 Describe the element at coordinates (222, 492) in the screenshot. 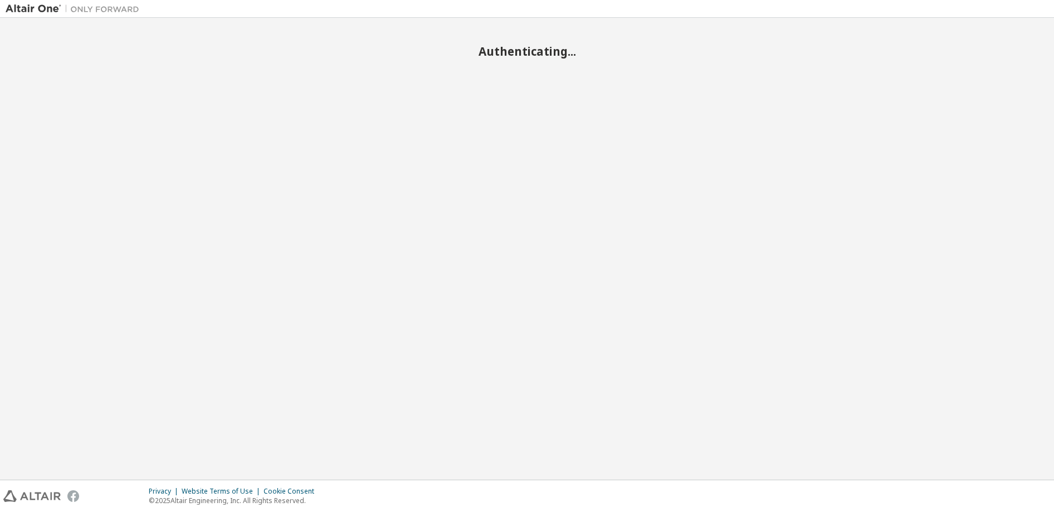

I see `div: Website Terms of Use` at that location.